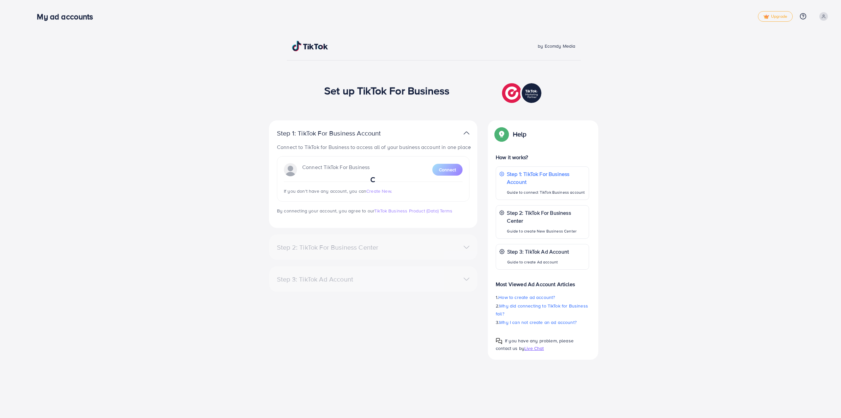  I want to click on p: Step 2: TikTok For Business Center, so click(546, 217).